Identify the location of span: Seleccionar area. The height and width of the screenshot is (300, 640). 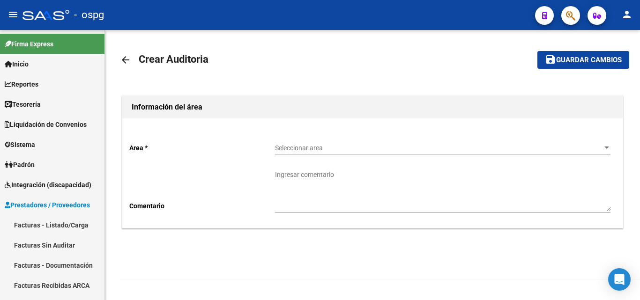
(439, 148).